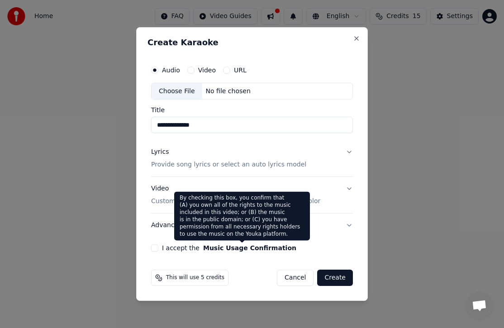  What do you see at coordinates (242, 216) in the screenshot?
I see `div: By checking this box, you confirm that (A) you own all of the rights to the music included in thi...` at bounding box center [242, 216].